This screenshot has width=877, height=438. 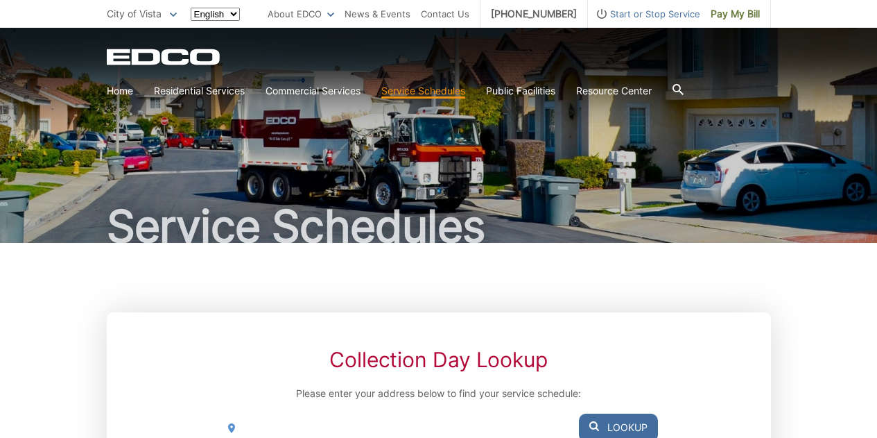 What do you see at coordinates (164, 57) in the screenshot?
I see `a: EDCD logo. Return to the homepage.` at bounding box center [164, 57].